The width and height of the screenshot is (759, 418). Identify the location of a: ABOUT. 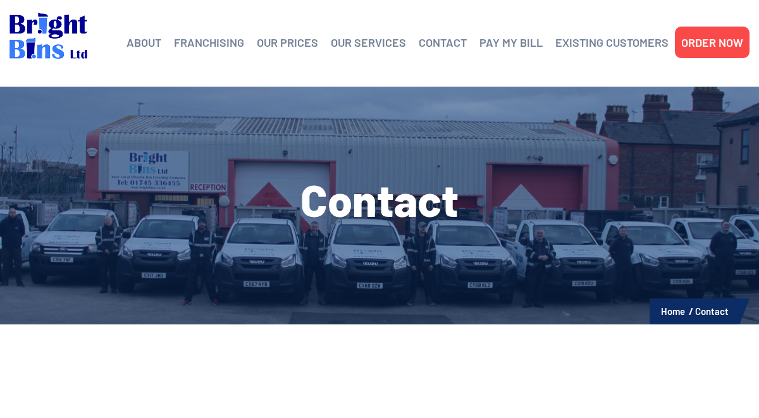
(144, 42).